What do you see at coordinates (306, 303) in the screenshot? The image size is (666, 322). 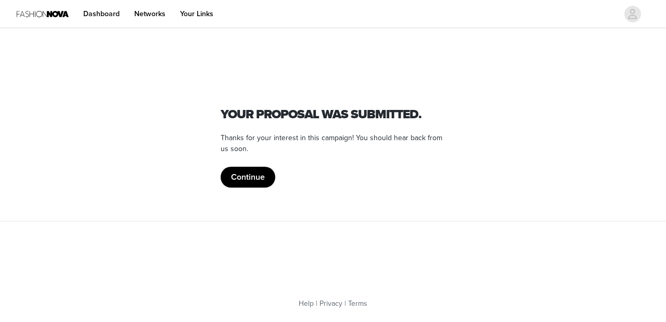 I see `a: Help` at bounding box center [306, 303].